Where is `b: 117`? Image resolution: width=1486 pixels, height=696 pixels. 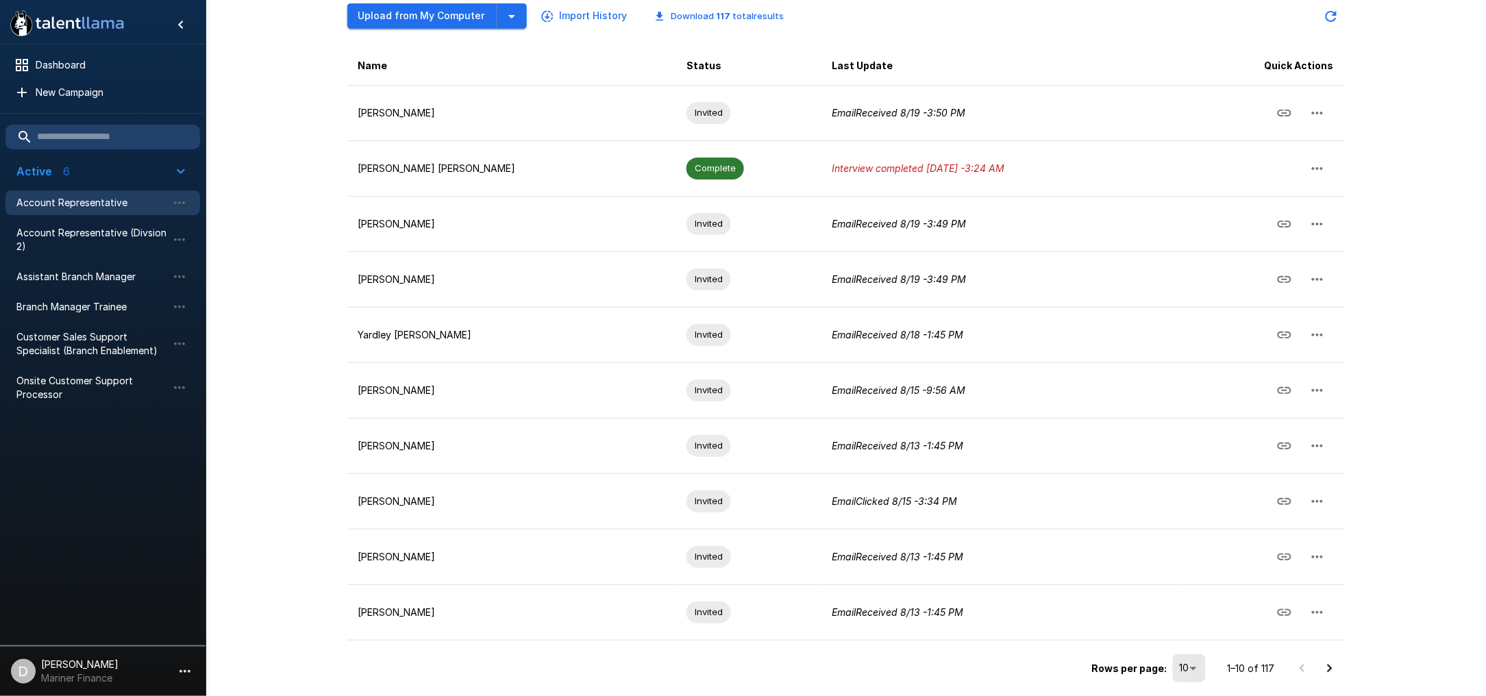 b: 117 is located at coordinates (724, 16).